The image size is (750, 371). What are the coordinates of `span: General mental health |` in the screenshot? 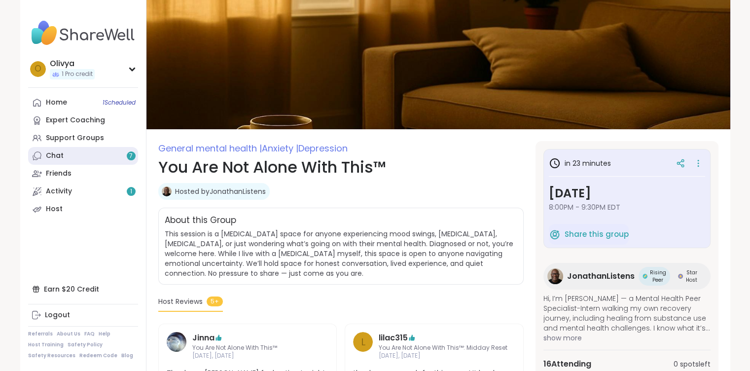 It's located at (210, 148).